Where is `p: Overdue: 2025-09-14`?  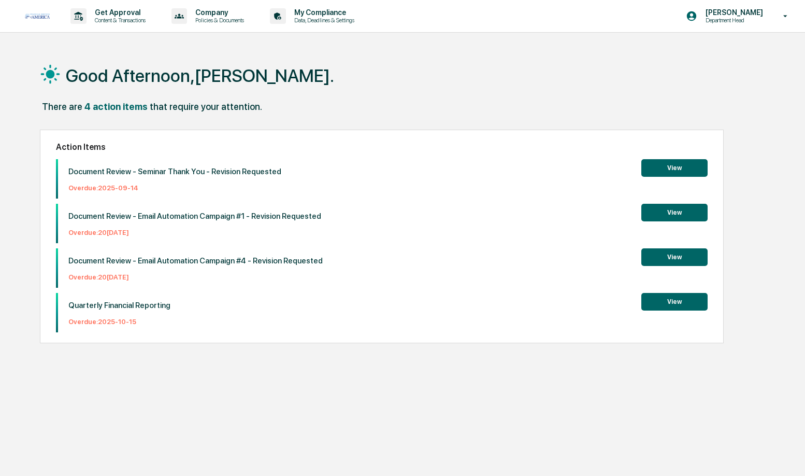
p: Overdue: 2025-09-14 is located at coordinates (175, 188).